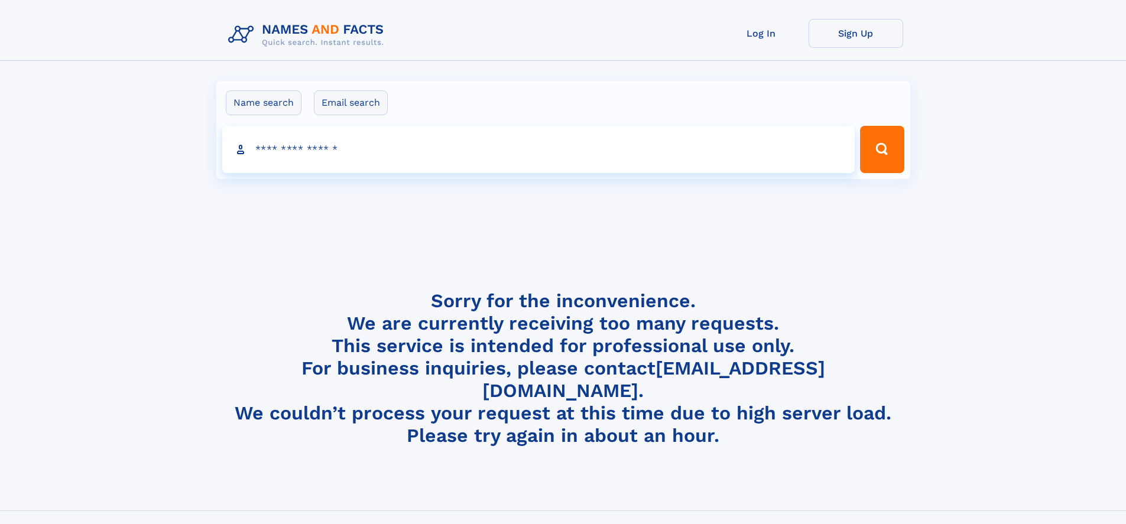 The height and width of the screenshot is (524, 1126). What do you see at coordinates (856, 33) in the screenshot?
I see `a: Sign Up` at bounding box center [856, 33].